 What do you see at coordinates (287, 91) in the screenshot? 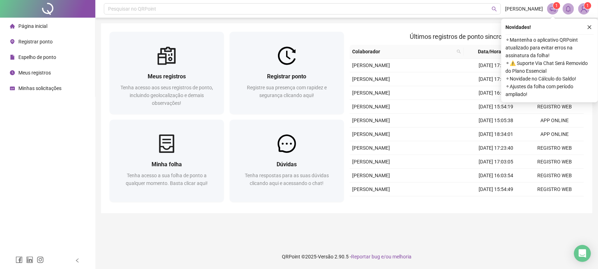
I see `span: Registre sua presença com rapidez e segurança clicando aqui!` at bounding box center [287, 91].